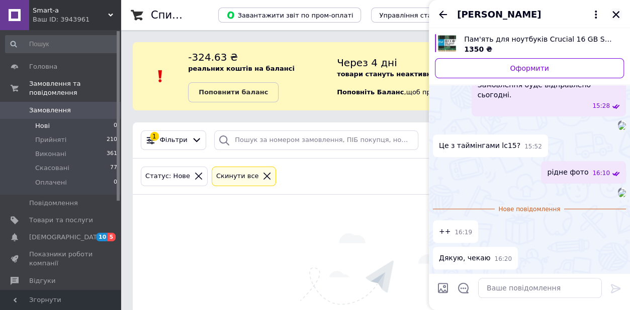 The width and height of the screenshot is (630, 310). Describe the element at coordinates (154, 137) in the screenshot. I see `div: 1` at that location.